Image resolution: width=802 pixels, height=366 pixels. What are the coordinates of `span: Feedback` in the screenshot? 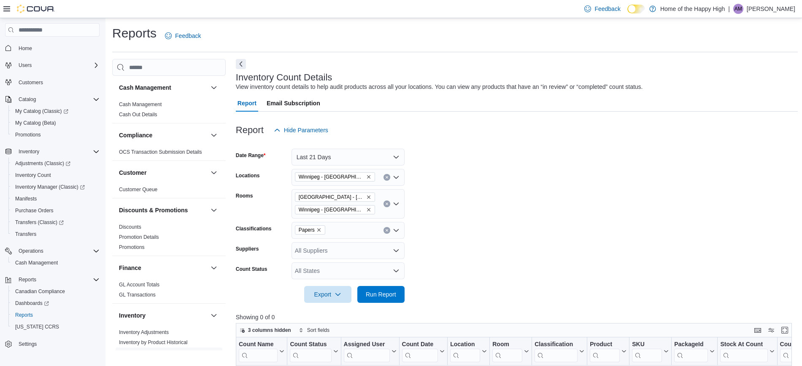 It's located at (188, 36).